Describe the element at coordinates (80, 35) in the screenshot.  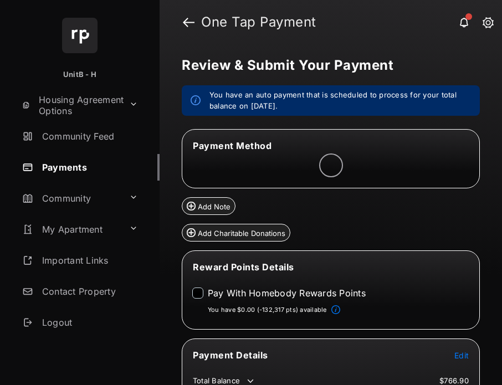
I see `img: svg+xml;base64,PHN2ZyB4bWxucz0iaHR0cDovL3d3dy53My5vcmcvMjAwMC9zdmciIHdpZHRoPSI2NCIgaGVpZ2h0PSI2NC...` at that location.